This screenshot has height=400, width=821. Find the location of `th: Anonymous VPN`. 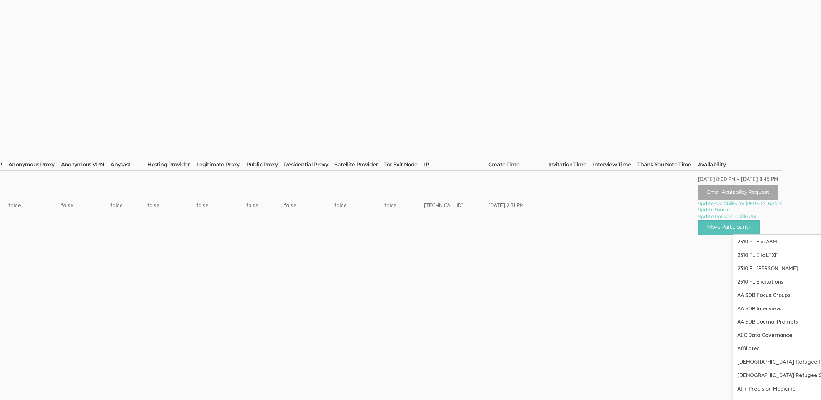

th: Anonymous VPN is located at coordinates (86, 166).